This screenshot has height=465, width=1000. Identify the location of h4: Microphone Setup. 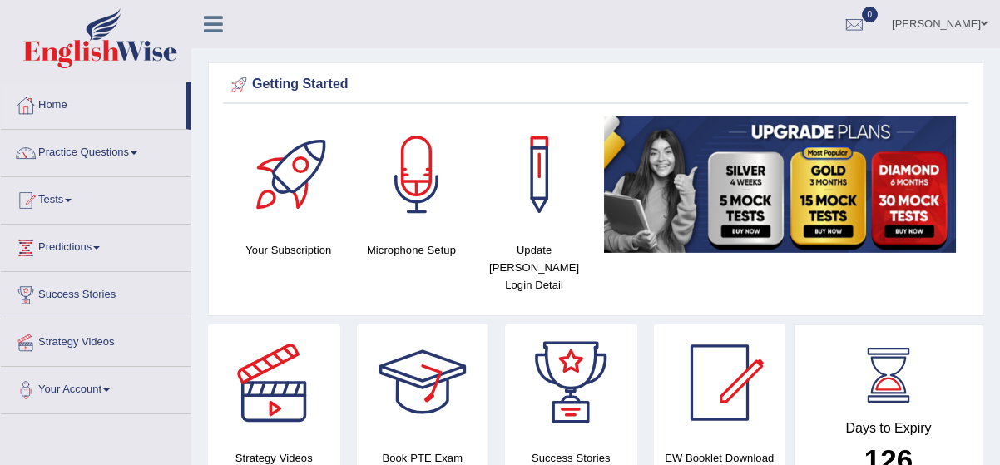
(412, 250).